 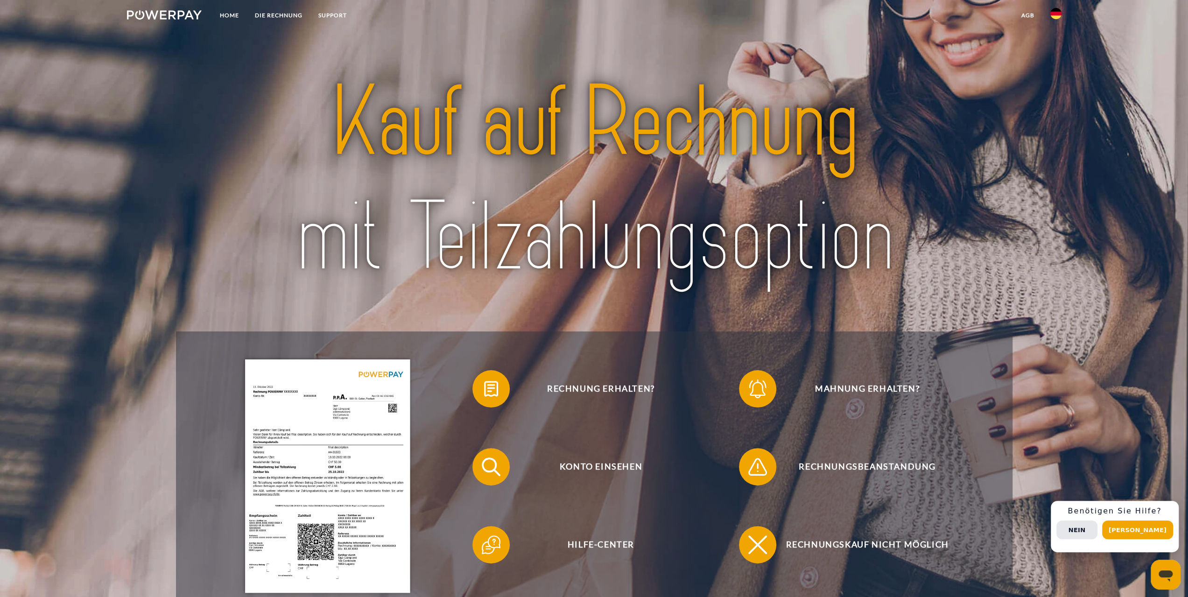 I want to click on a: Konto einsehen, so click(x=594, y=467).